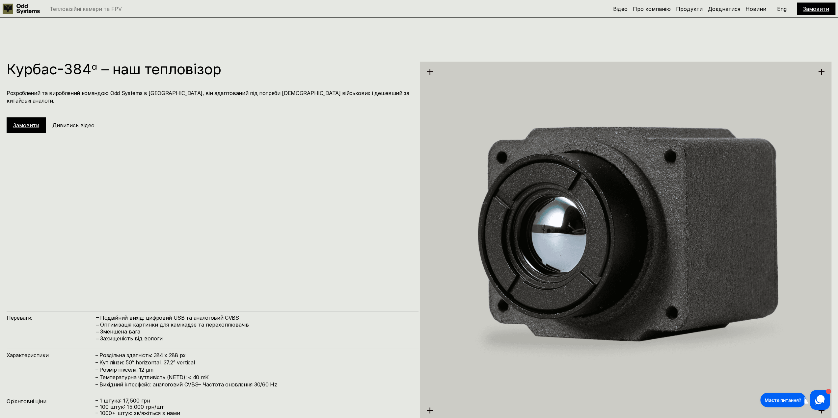 The image size is (838, 418). What do you see at coordinates (86, 9) in the screenshot?
I see `p: Тепловізійні камери та FPV` at bounding box center [86, 9].